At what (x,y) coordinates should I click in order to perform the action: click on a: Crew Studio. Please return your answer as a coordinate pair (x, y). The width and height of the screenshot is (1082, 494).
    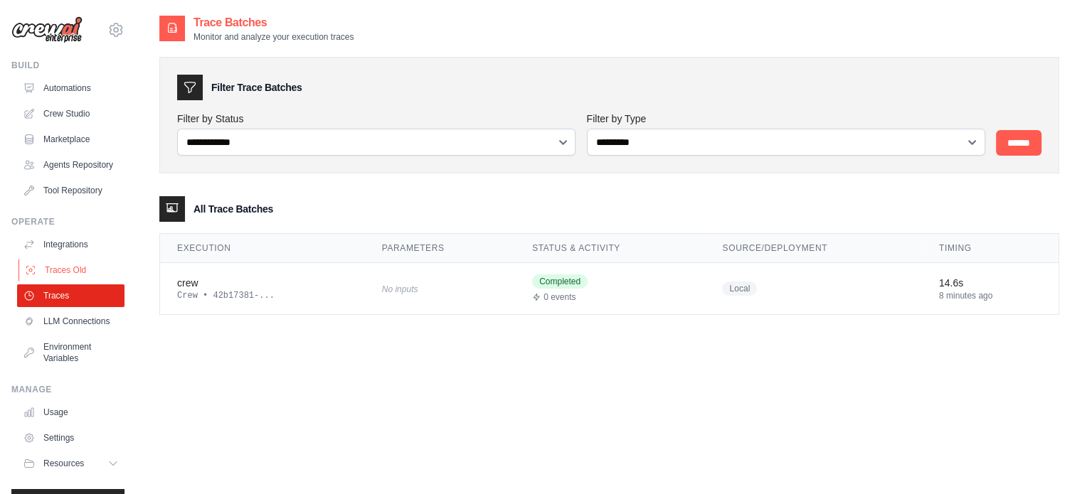
    Looking at the image, I should click on (70, 114).